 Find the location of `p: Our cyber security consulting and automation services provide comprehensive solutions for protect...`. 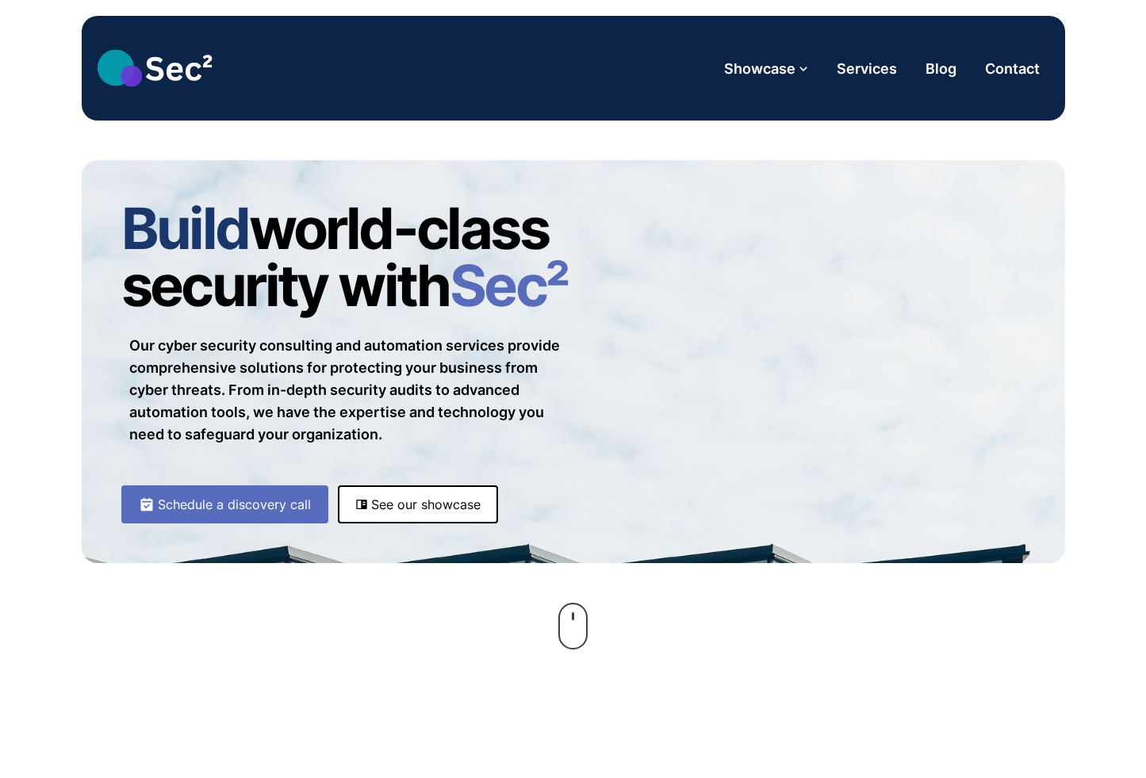

p: Our cyber security consulting and automation services provide comprehensive solutions for protect... is located at coordinates (347, 390).